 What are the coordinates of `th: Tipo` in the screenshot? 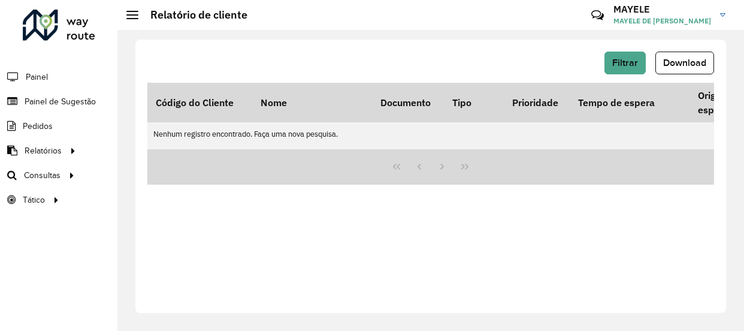 It's located at (474, 102).